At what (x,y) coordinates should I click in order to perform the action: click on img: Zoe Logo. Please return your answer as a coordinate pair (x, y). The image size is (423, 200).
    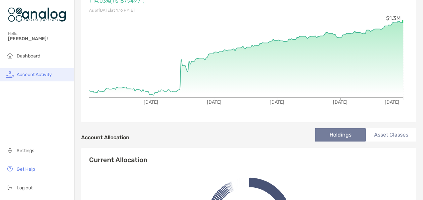
    Looking at the image, I should click on (37, 15).